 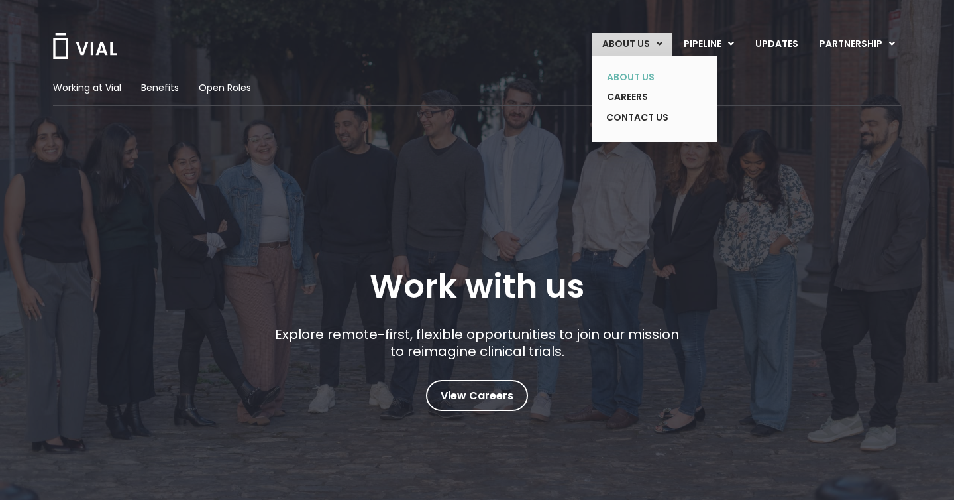 What do you see at coordinates (477, 396) in the screenshot?
I see `span: View Careers` at bounding box center [477, 396].